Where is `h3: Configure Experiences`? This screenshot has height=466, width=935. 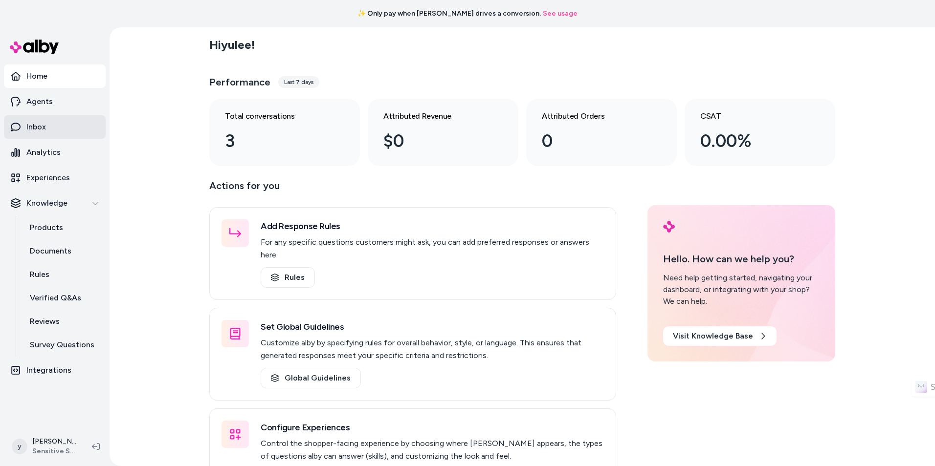 h3: Configure Experiences is located at coordinates (432, 428).